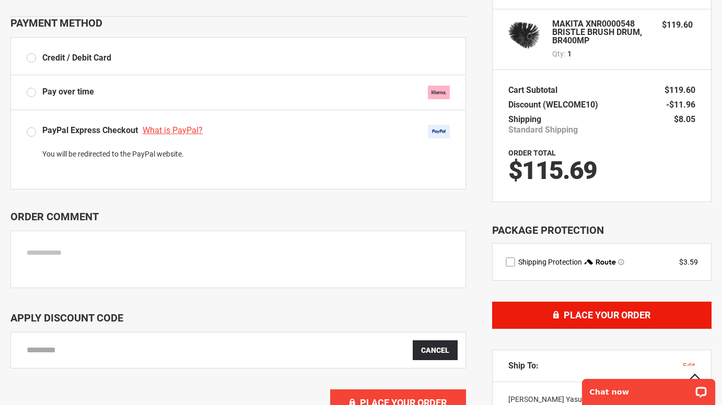 This screenshot has width=722, height=405. What do you see at coordinates (550, 262) in the screenshot?
I see `span: Shipping Protection` at bounding box center [550, 262].